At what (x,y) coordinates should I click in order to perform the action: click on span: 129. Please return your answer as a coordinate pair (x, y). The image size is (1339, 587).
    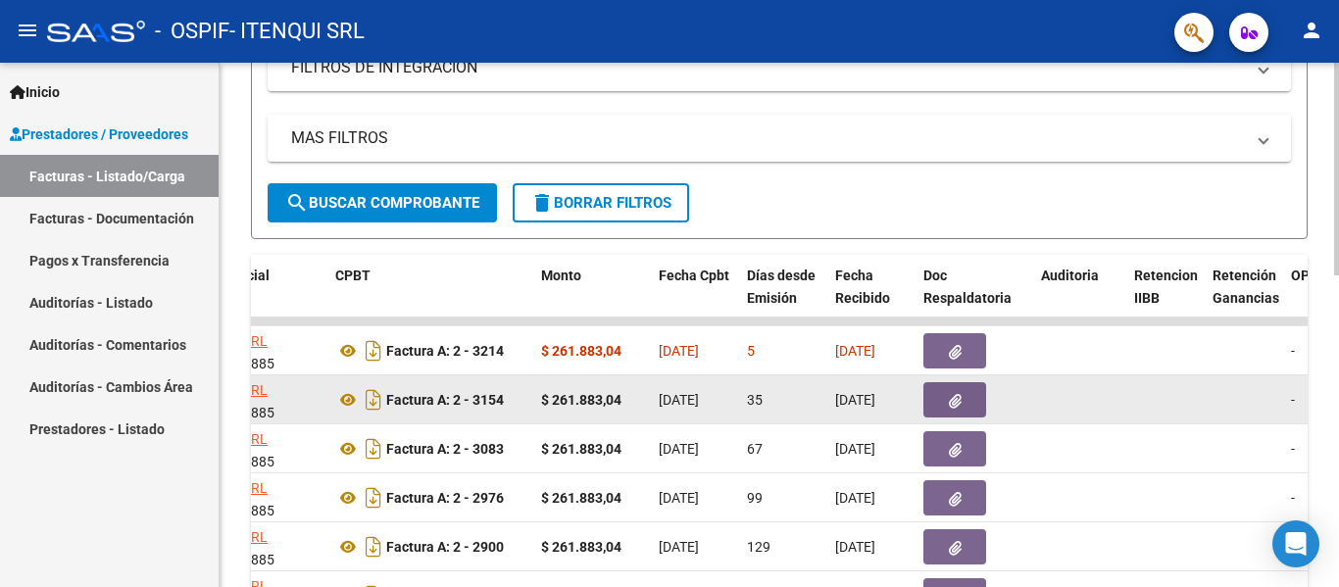
    Looking at the image, I should click on (759, 547).